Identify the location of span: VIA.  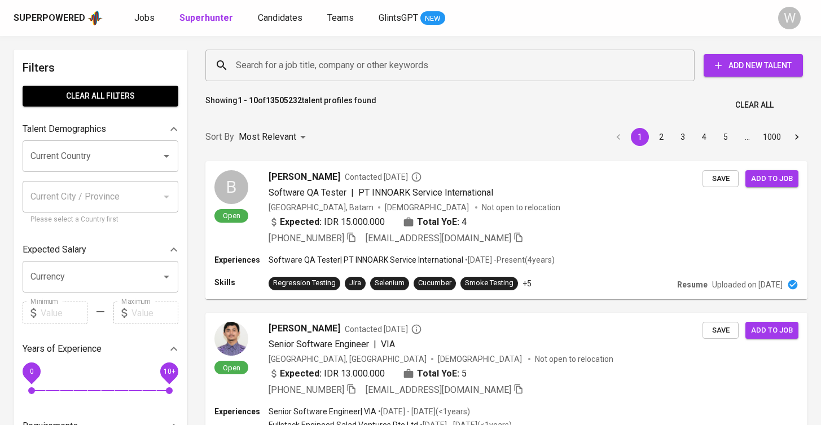
(387, 344).